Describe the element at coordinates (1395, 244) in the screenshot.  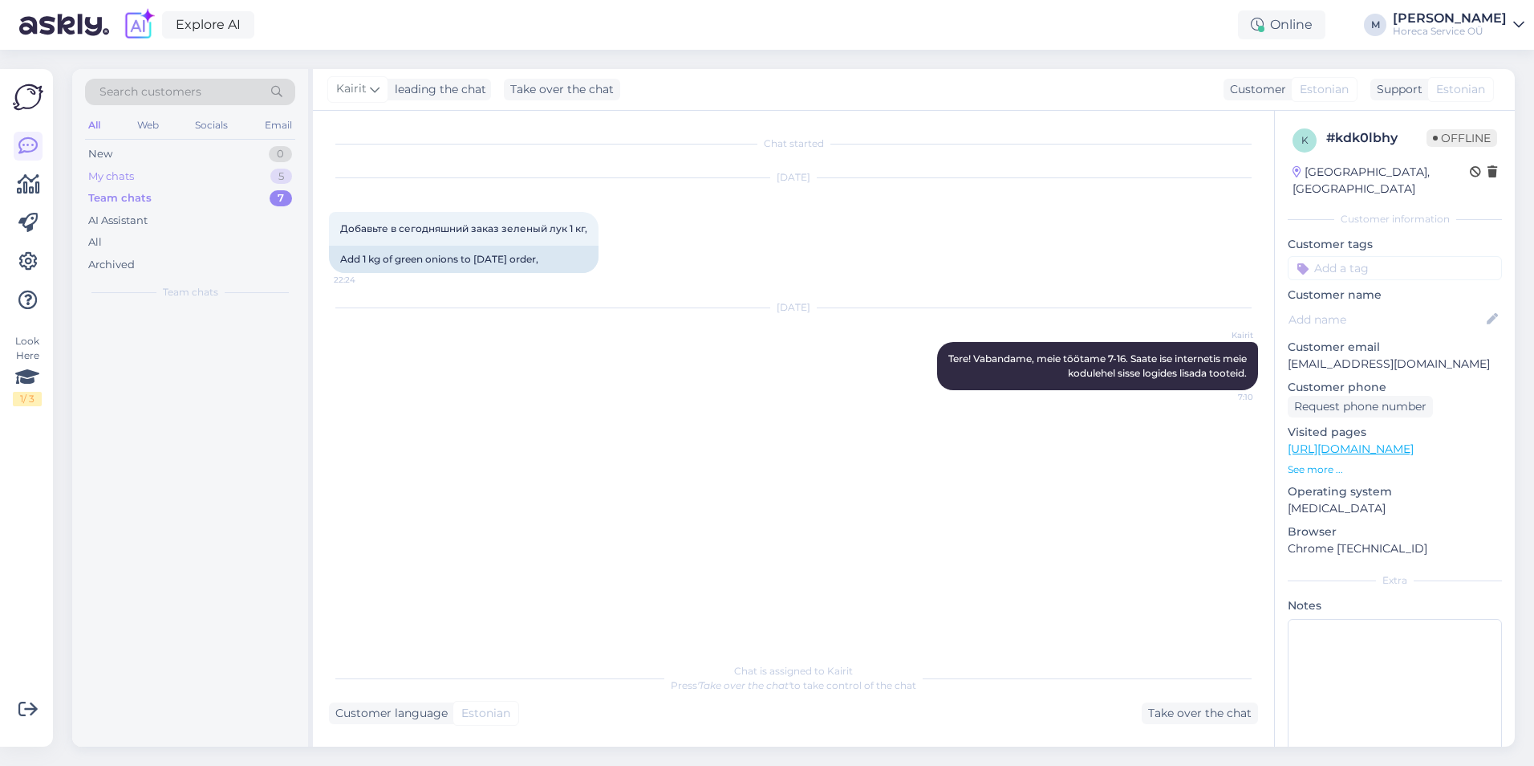
I see `p: Customer tags` at that location.